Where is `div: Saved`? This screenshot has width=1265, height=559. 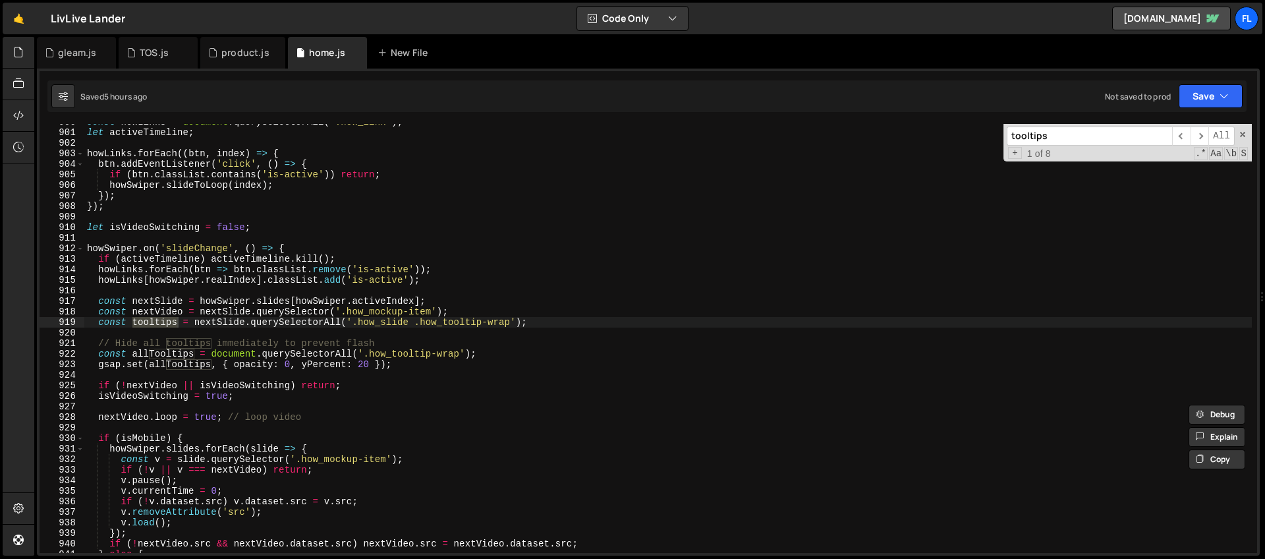 div: Saved is located at coordinates (114, 96).